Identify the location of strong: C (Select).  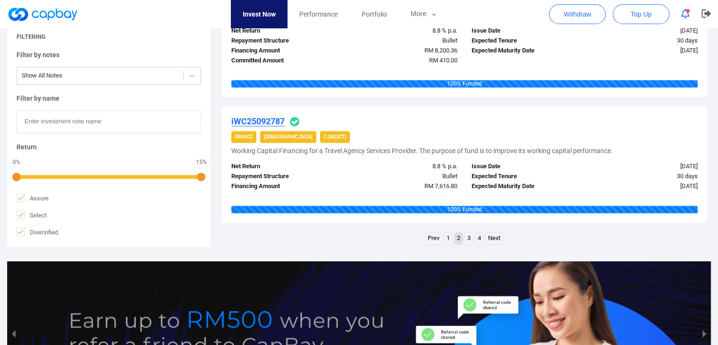
(335, 136).